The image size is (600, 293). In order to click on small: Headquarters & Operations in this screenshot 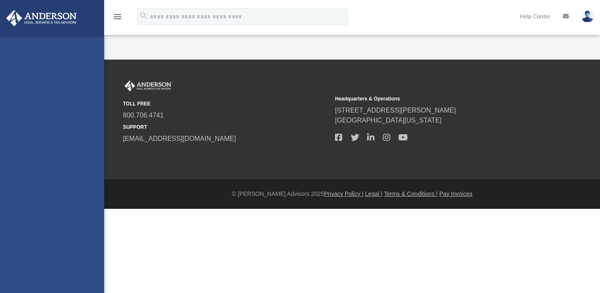, I will do `click(438, 99)`.